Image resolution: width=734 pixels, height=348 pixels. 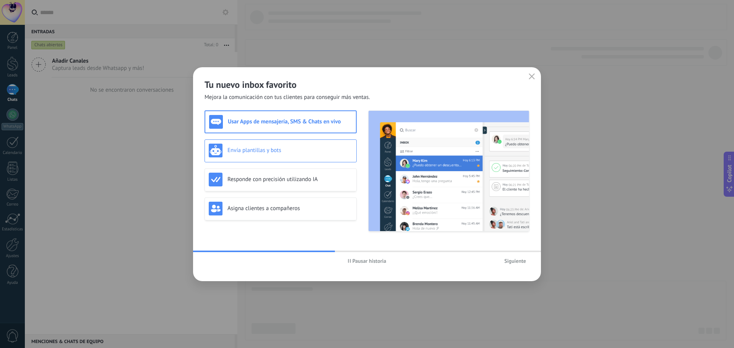 I want to click on span: Mejora la comunicación con tus clientes para conseguir más ventas., so click(x=287, y=97).